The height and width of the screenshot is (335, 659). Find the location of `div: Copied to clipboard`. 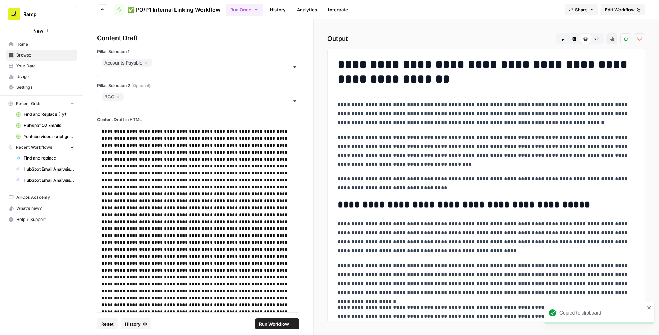

div: Copied to clipboard is located at coordinates (602, 313).